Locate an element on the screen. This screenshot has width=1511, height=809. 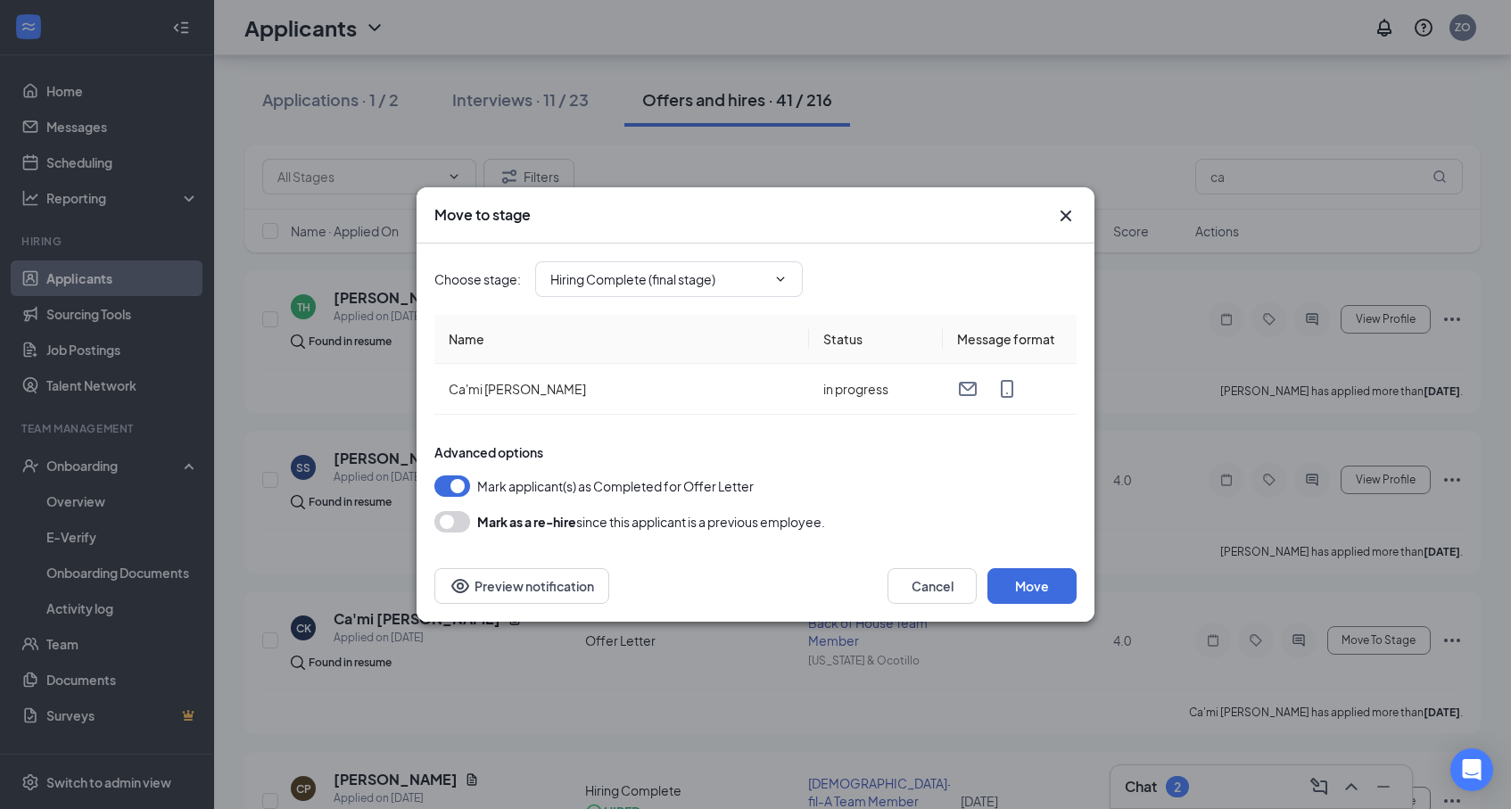
th: Message format is located at coordinates (1010, 339).